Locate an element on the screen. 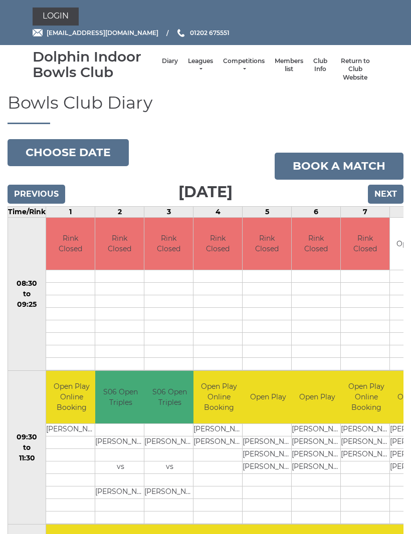 This screenshot has width=411, height=534. a: Return to Club Website is located at coordinates (355, 70).